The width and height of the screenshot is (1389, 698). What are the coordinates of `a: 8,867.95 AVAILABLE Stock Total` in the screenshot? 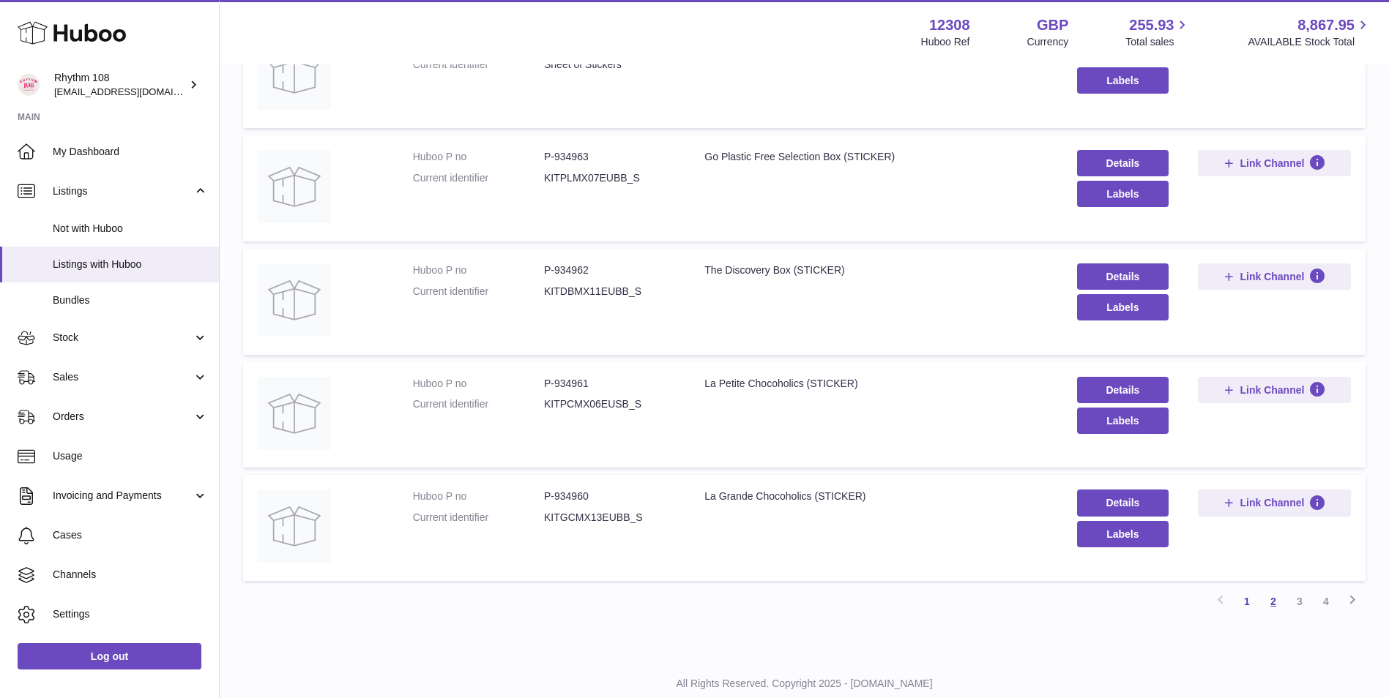 It's located at (1309, 32).